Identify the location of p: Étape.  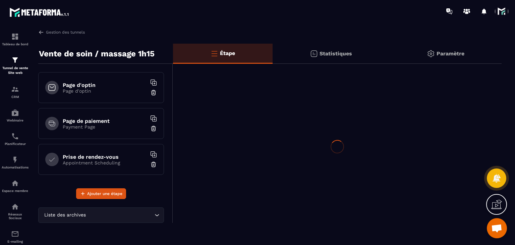
(228, 53).